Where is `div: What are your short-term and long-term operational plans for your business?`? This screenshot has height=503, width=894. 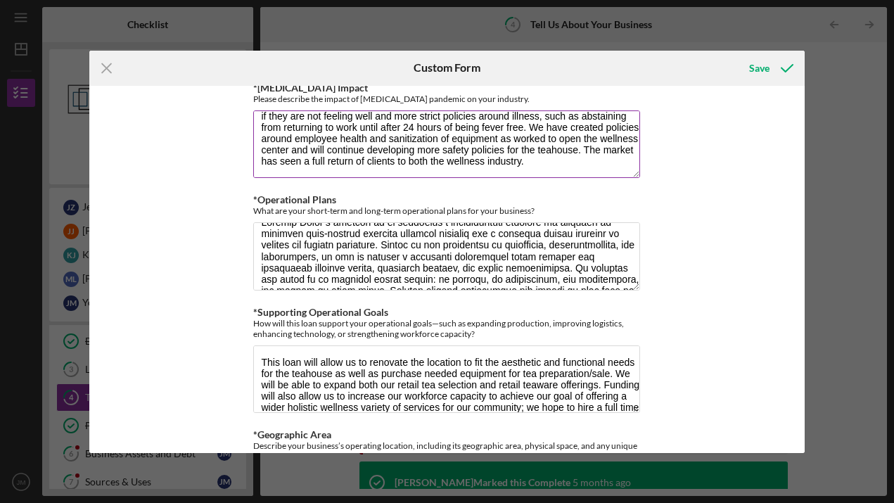
div: What are your short-term and long-term operational plans for your business? is located at coordinates (447, 210).